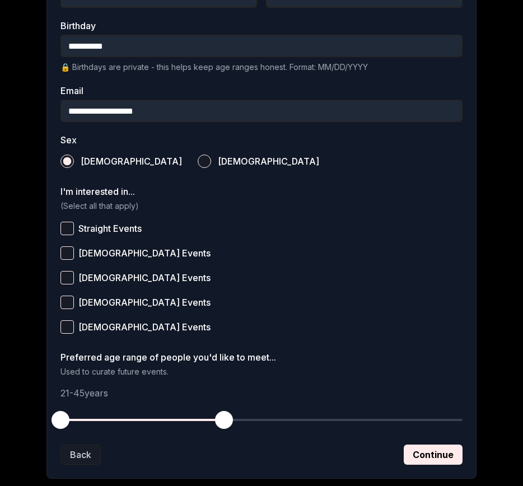 This screenshot has height=486, width=523. What do you see at coordinates (261, 67) in the screenshot?
I see `p: 🔒 Birthdays are private - this helps keep age ranges honest. Format: MM/DD/YYYY` at bounding box center [261, 67].